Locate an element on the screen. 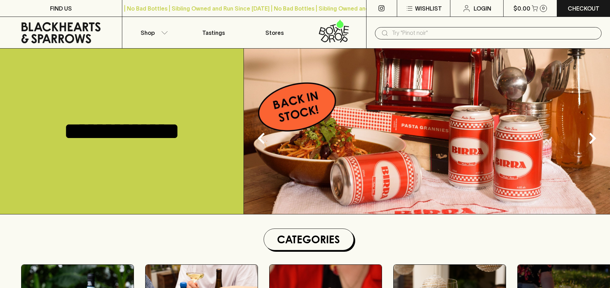 This screenshot has height=288, width=610. button: Next is located at coordinates (593, 139).